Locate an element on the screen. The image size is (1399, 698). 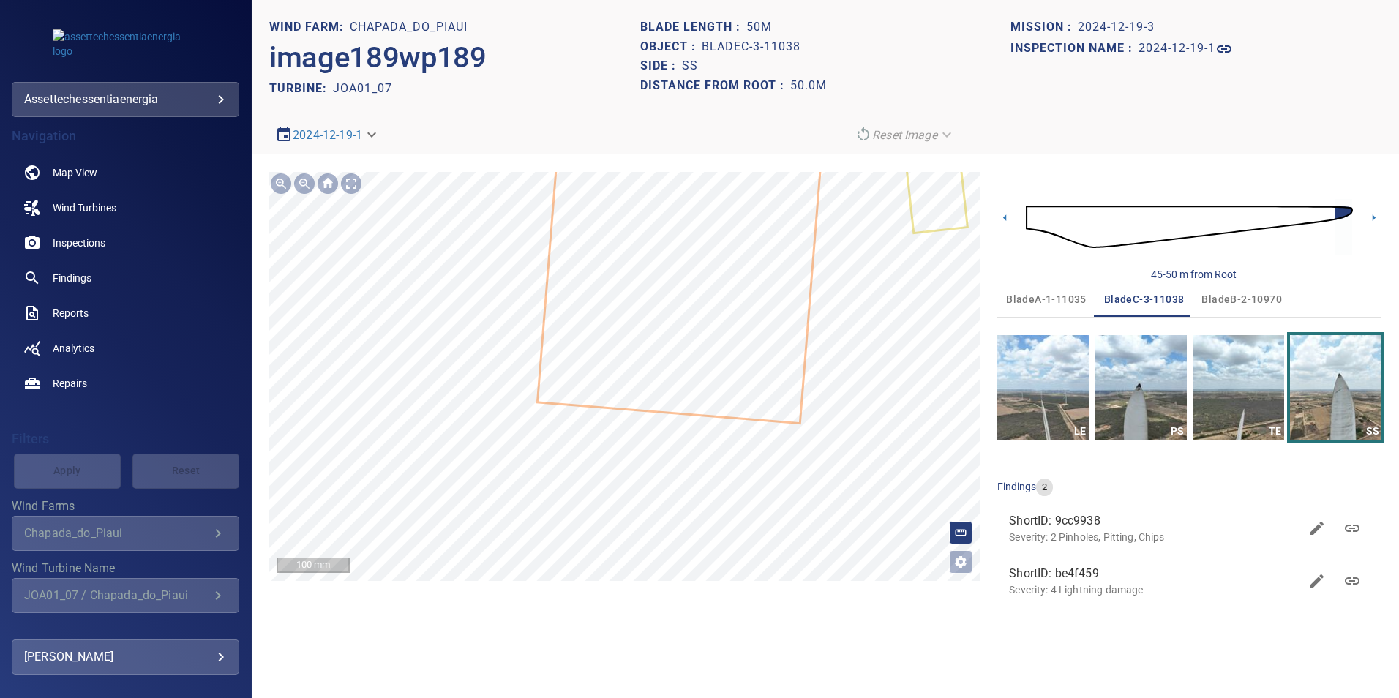
button: LE is located at coordinates (1043, 388).